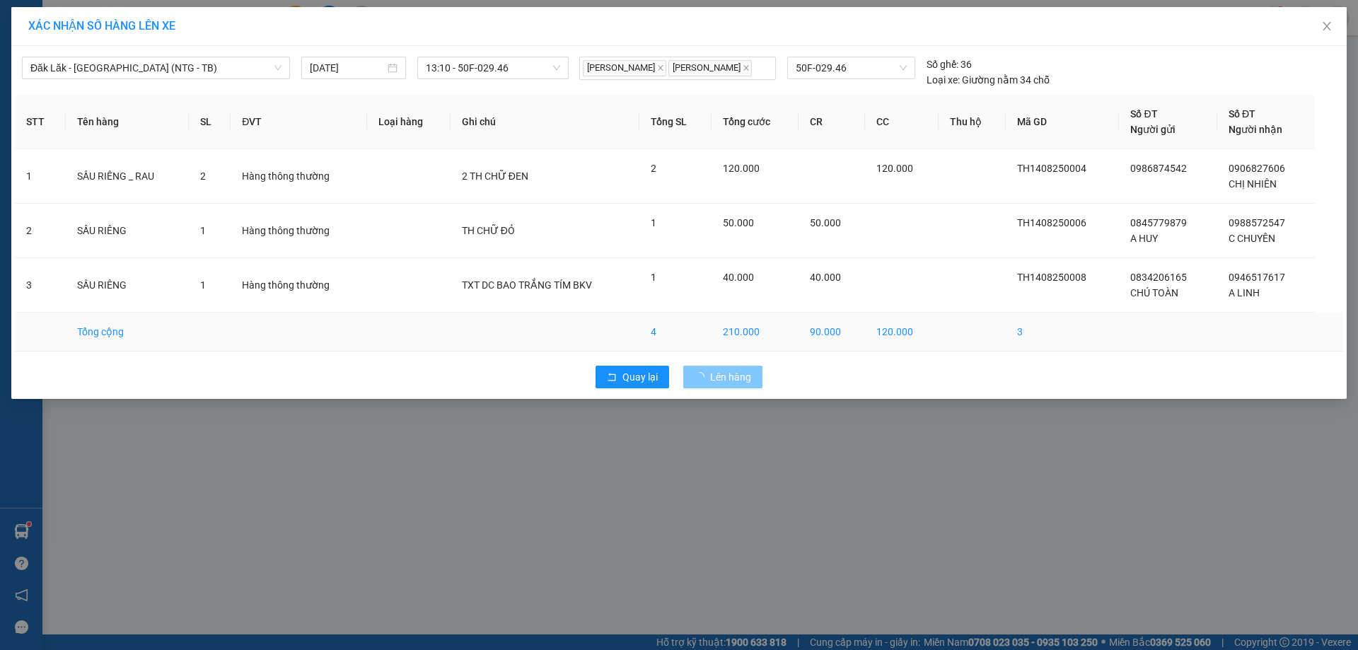 The height and width of the screenshot is (650, 1358). Describe the element at coordinates (1257, 277) in the screenshot. I see `span: 0946517617` at that location.